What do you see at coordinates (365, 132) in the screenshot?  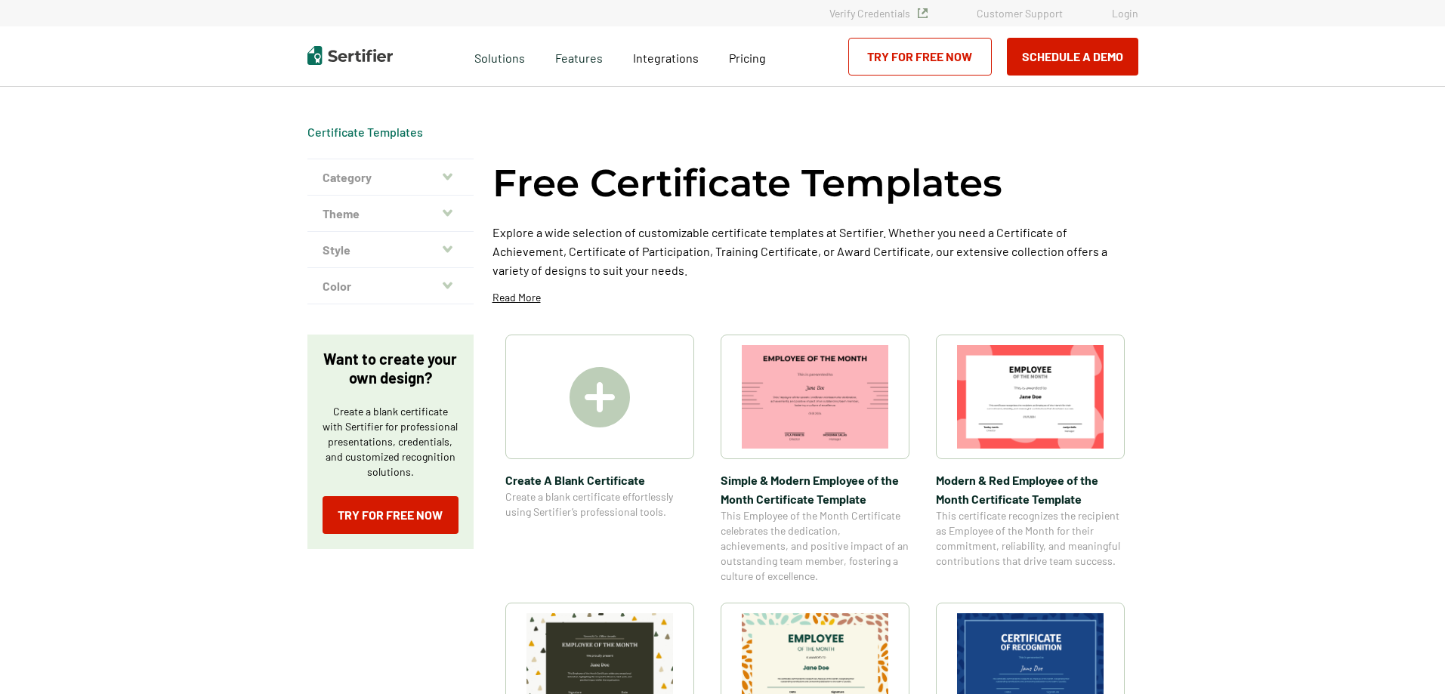 I see `span: Certificate Templates` at bounding box center [365, 132].